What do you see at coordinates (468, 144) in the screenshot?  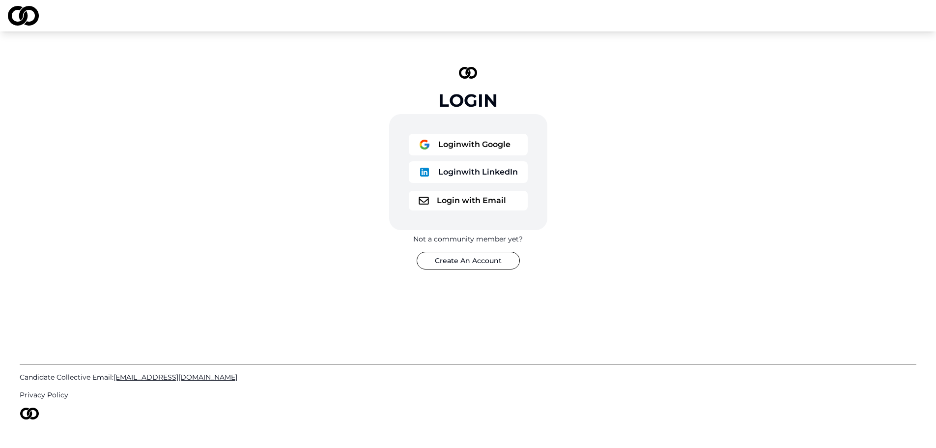 I see `button: logoLoginwith Google` at bounding box center [468, 144].